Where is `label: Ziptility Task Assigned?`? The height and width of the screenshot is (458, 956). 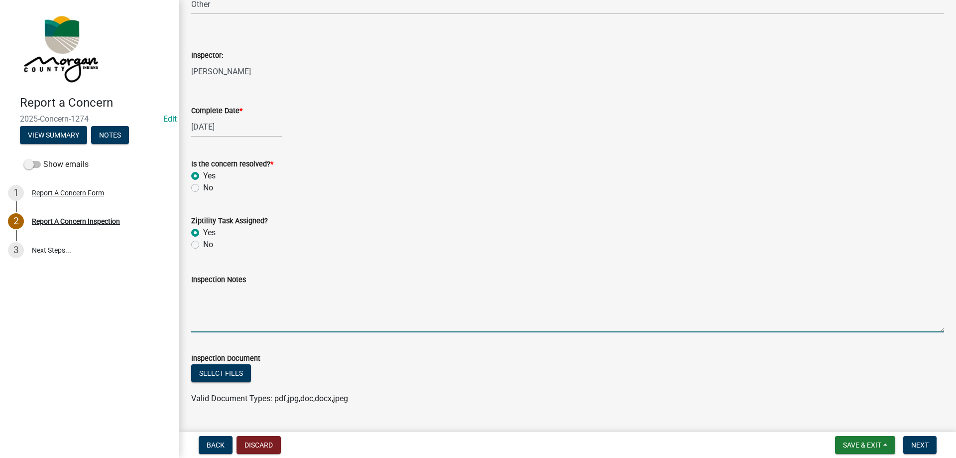
label: Ziptility Task Assigned? is located at coordinates (230, 221).